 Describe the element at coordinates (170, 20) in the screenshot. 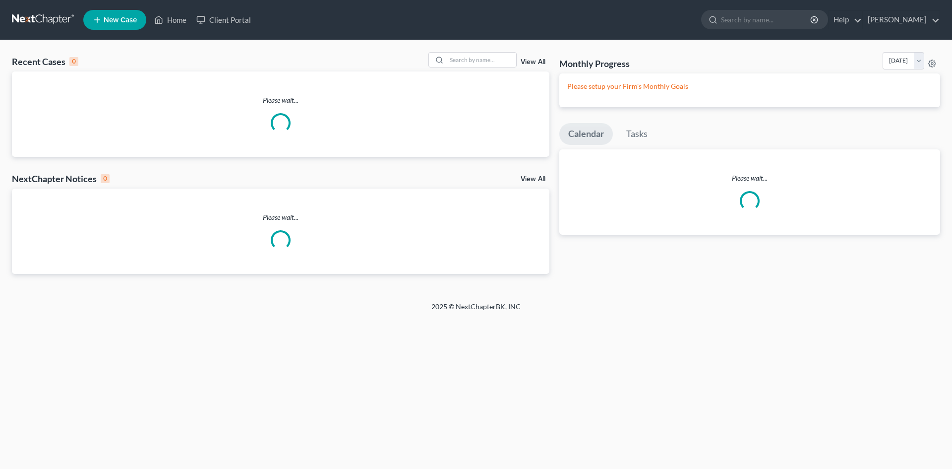

I see `a: Home` at that location.